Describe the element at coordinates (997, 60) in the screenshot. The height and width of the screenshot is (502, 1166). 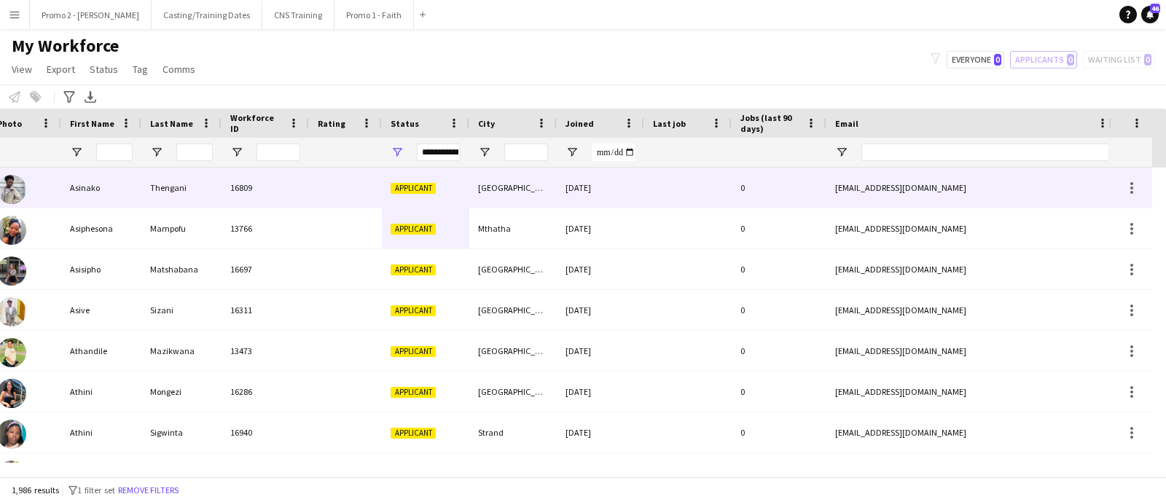
I see `span: 0` at that location.